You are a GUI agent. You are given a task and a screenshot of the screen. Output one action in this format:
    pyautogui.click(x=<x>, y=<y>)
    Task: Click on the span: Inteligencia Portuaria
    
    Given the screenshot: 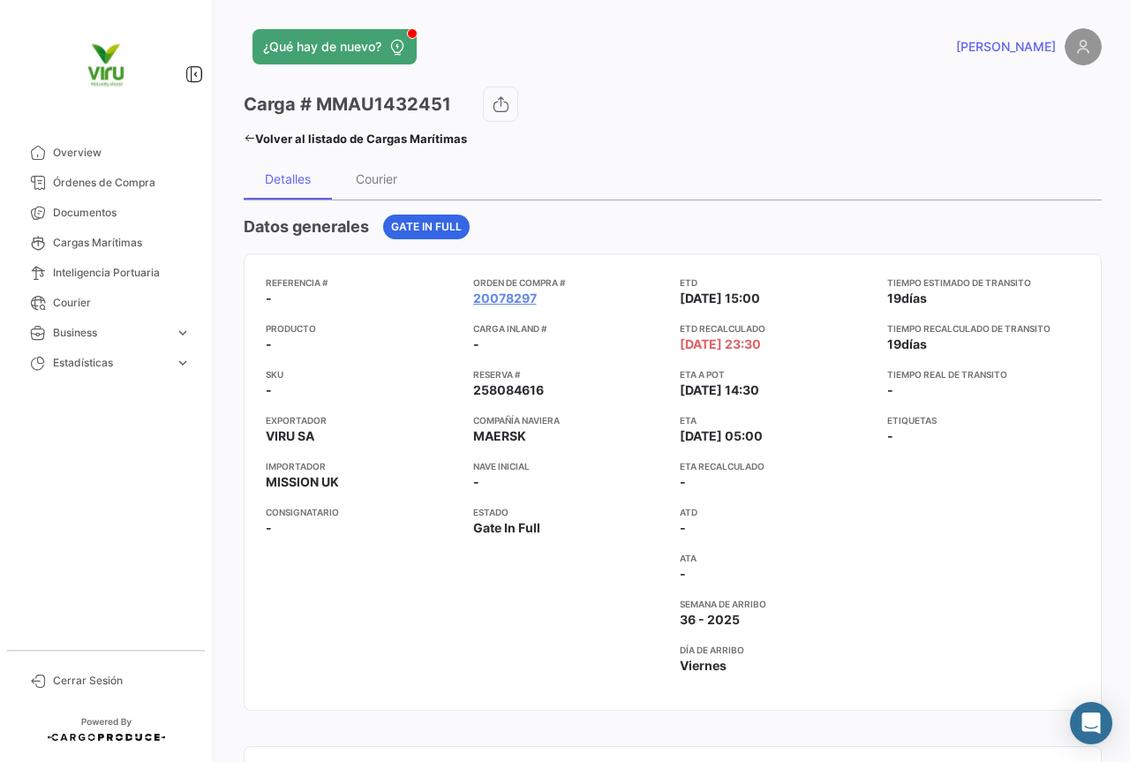 What is the action you would take?
    pyautogui.click(x=122, y=273)
    